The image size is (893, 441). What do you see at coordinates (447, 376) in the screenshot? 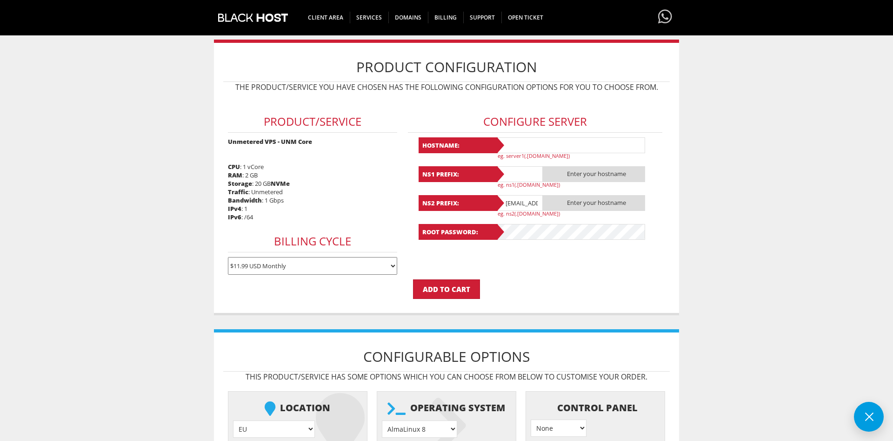
I see `p: This product/service has some options which you can choose from below to customise your order.` at bounding box center [447, 376].